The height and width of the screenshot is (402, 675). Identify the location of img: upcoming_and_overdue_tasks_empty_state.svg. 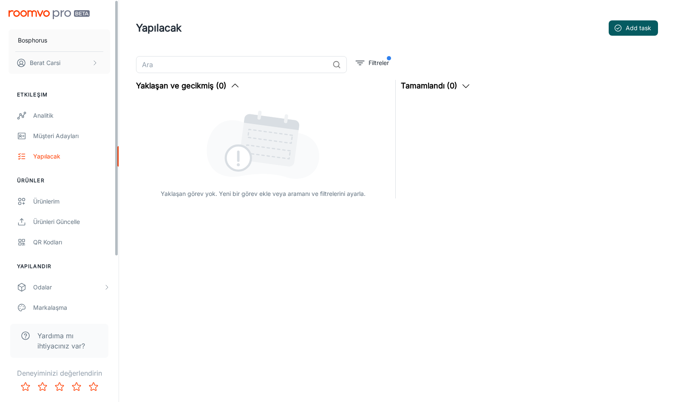
(263, 144).